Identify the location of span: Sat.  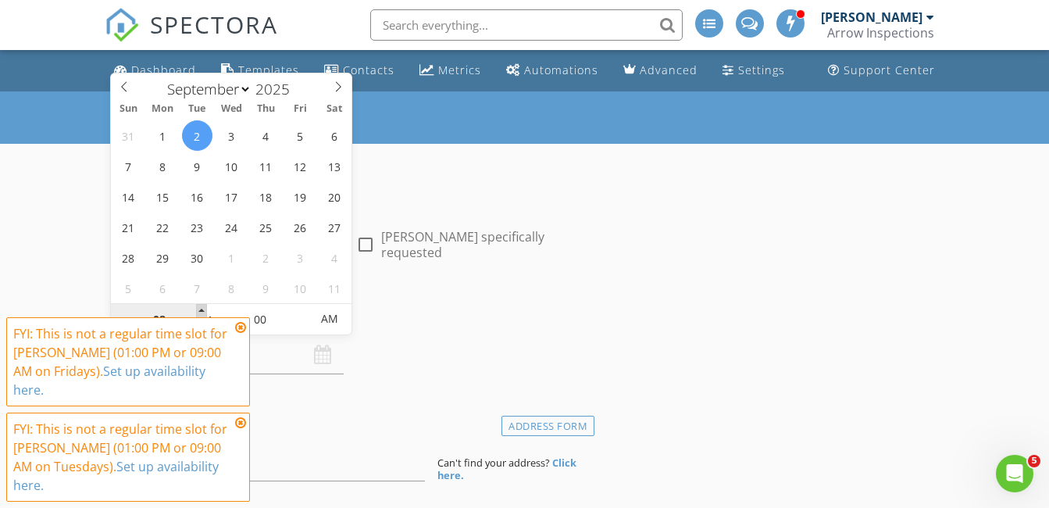
(334, 109).